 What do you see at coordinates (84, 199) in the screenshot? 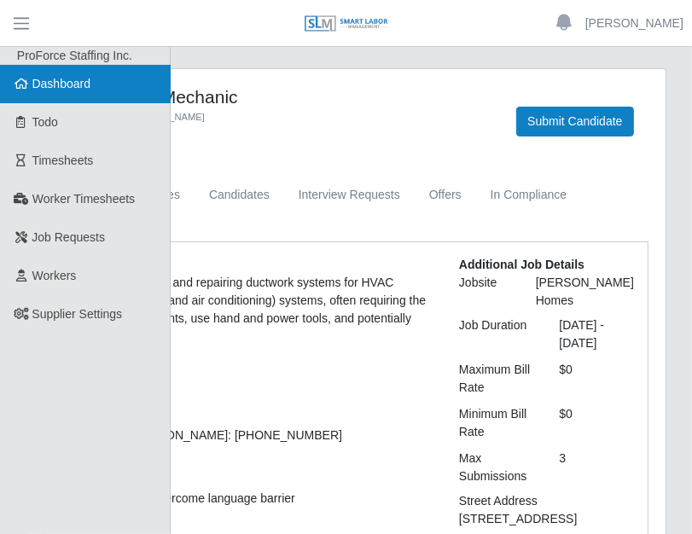
I see `span: Worker Timesheets` at bounding box center [84, 199].